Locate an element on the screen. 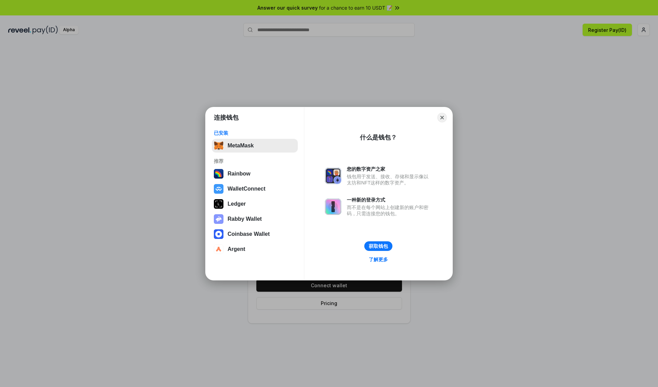 Image resolution: width=658 pixels, height=387 pixels. img: svg+xml,%3Csvg%20xmlns%3D%22http%3A%2F%2Fwww.w3.org%2F2000%2Fsvg%22%20width%3D%2228%22%20height%3... is located at coordinates (219, 204).